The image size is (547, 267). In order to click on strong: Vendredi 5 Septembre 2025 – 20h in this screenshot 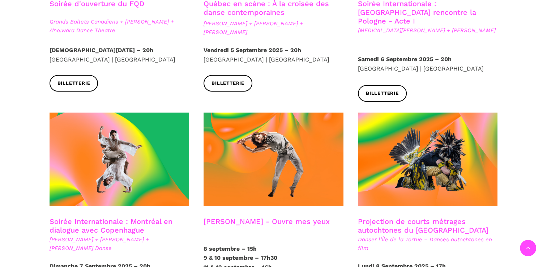, I will do `click(252, 50)`.